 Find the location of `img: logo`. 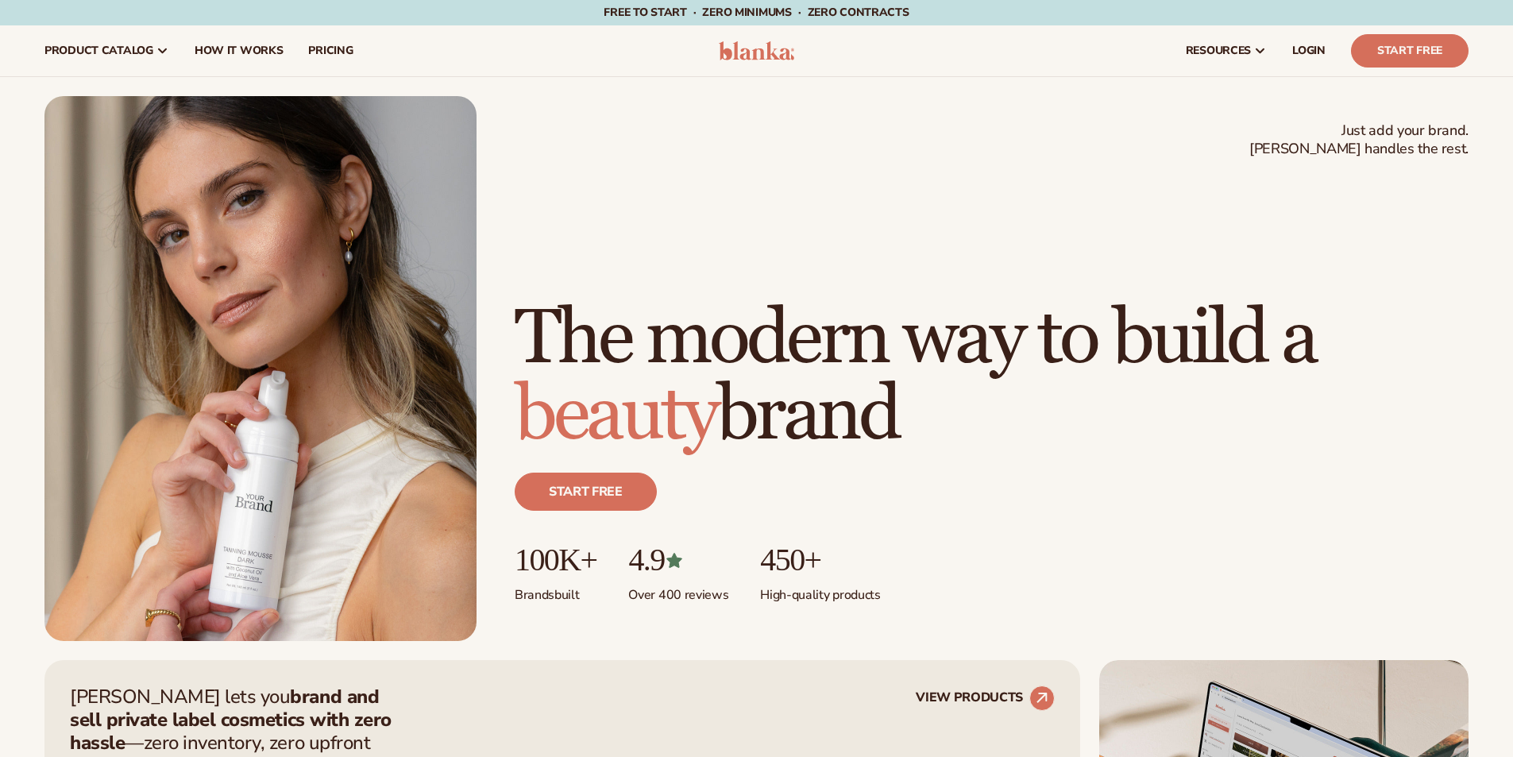

img: logo is located at coordinates (756, 51).